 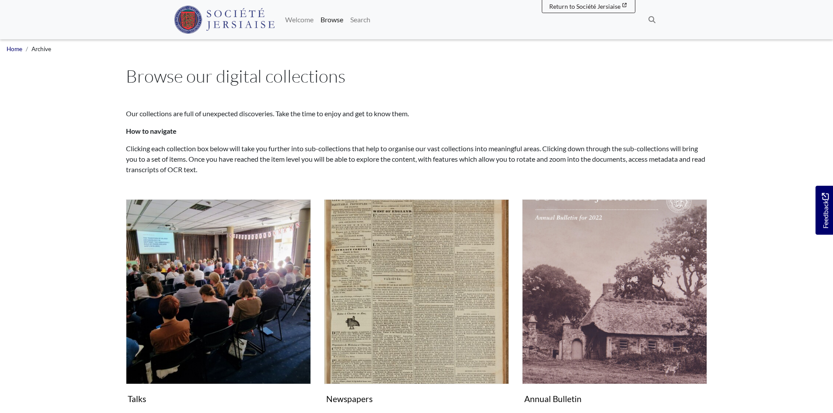 I want to click on img: Talks, so click(x=218, y=292).